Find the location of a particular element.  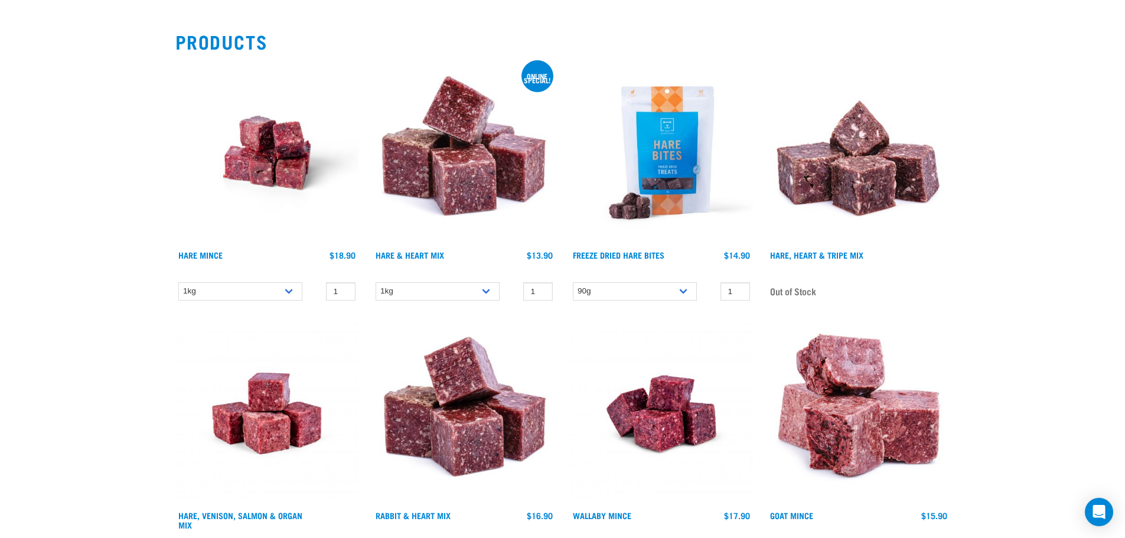

img: Wallaby Mince 1675 is located at coordinates (661, 413).